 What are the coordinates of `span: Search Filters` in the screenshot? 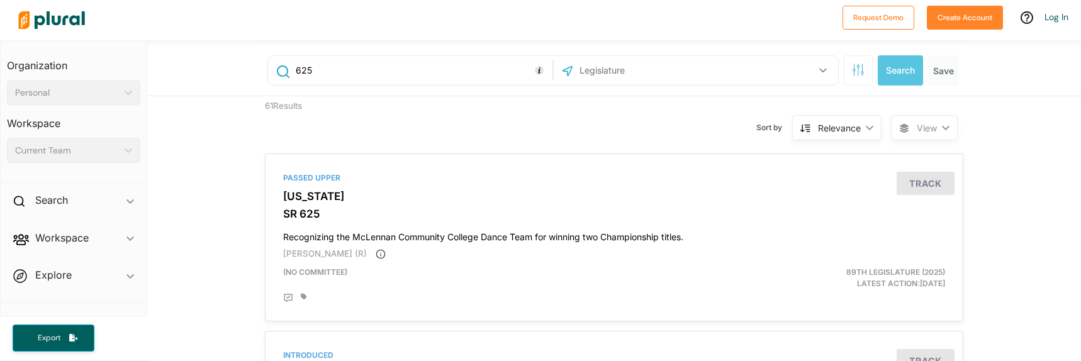 It's located at (859, 69).